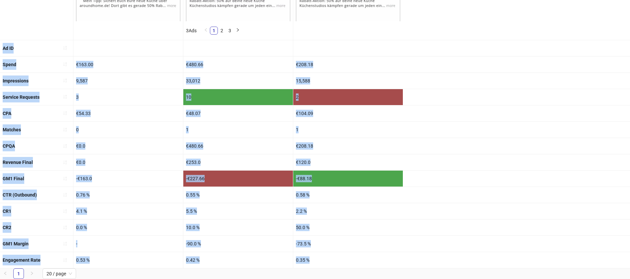  Describe the element at coordinates (348, 97) in the screenshot. I see `div: 2` at that location.